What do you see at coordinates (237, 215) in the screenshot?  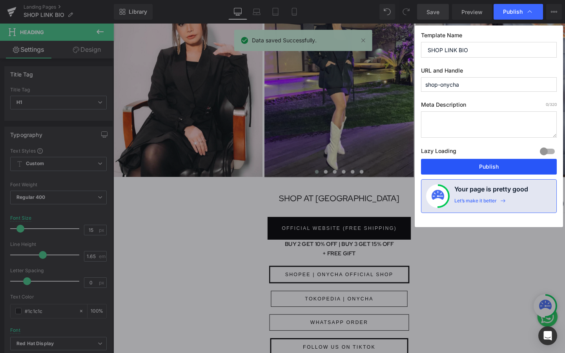 I see `a: OFFICIAL WEBSITE (FREE SHIPPING)` at bounding box center [237, 215].